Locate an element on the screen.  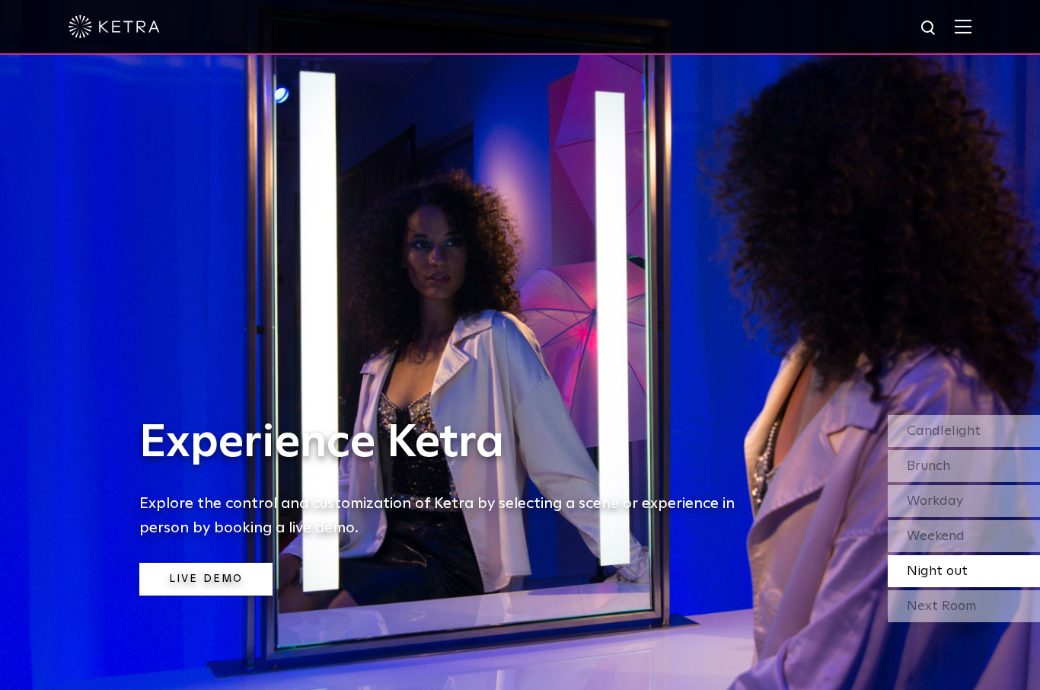
h1: Experience Ketra is located at coordinates (444, 443).